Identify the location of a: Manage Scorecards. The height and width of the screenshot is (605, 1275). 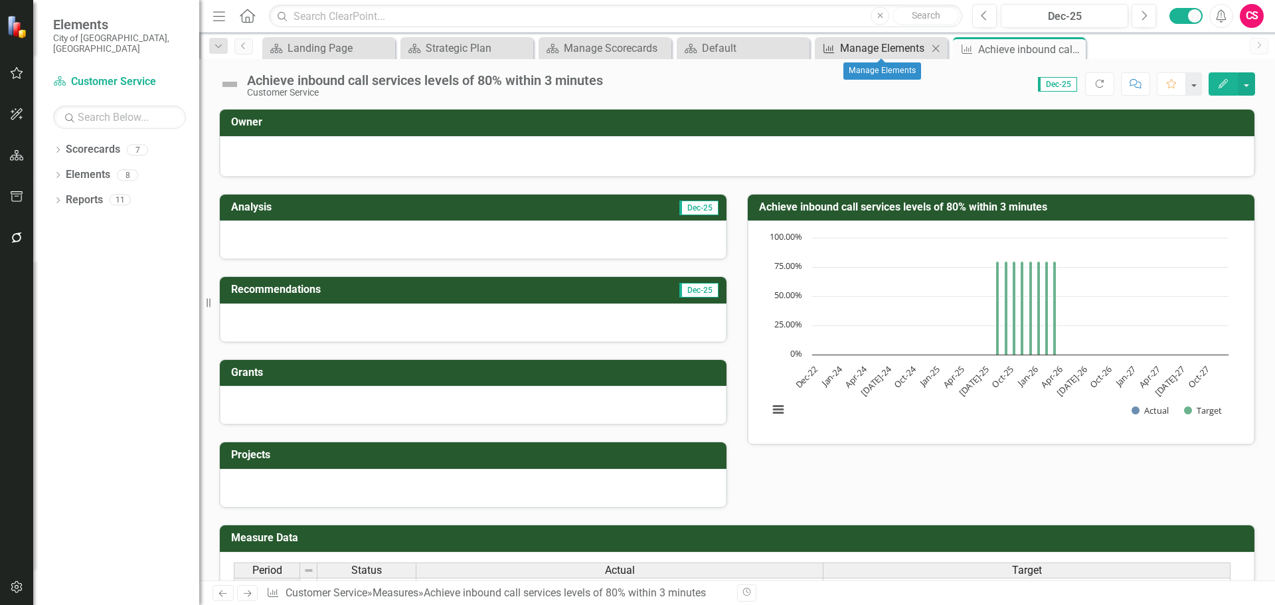
(605, 48).